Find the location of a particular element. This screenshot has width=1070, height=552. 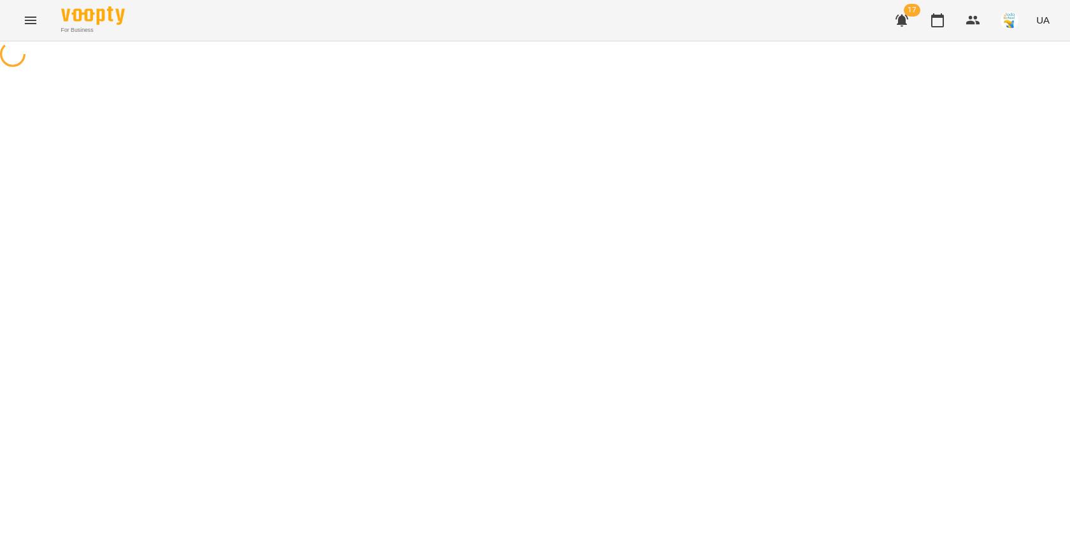

img: Voopty Logo is located at coordinates (93, 15).